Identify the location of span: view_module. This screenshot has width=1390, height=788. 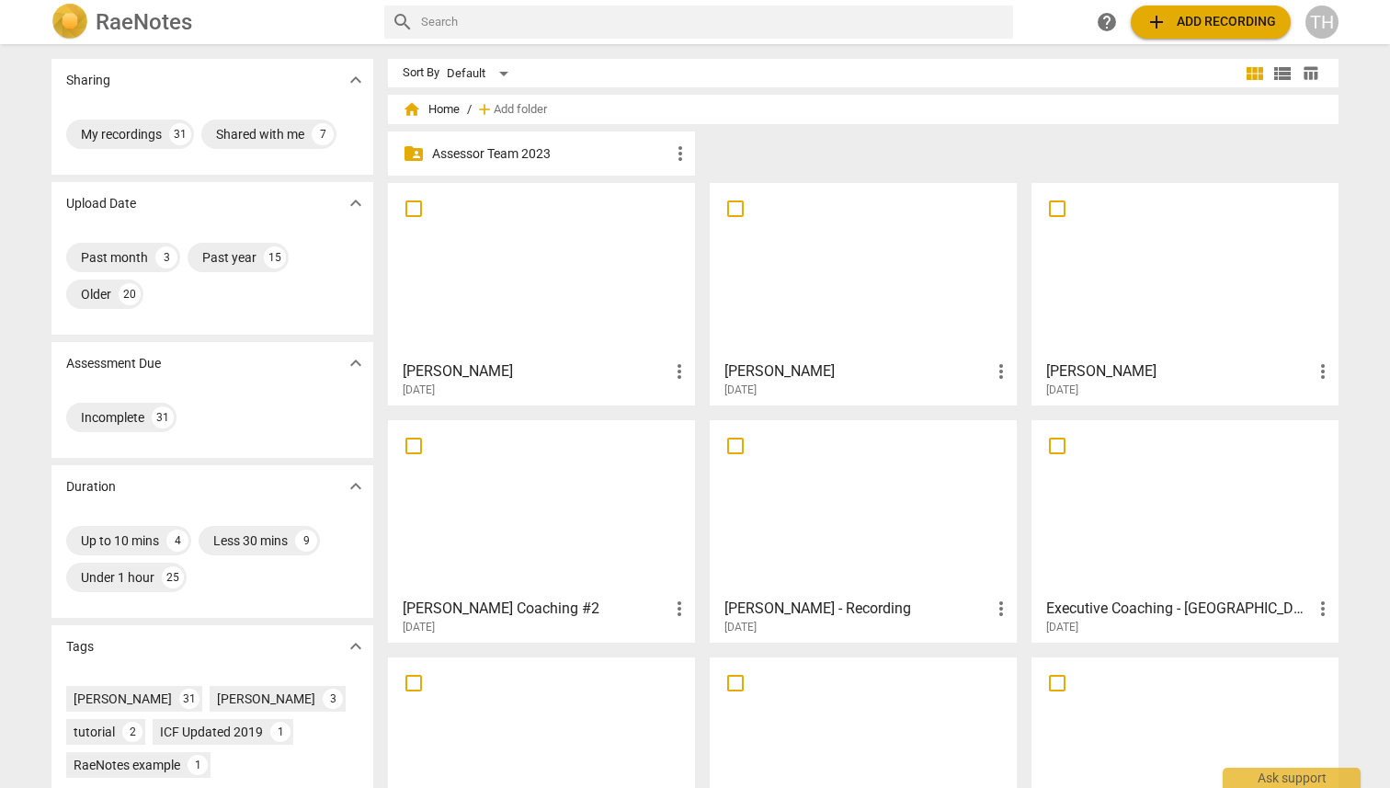
(1255, 74).